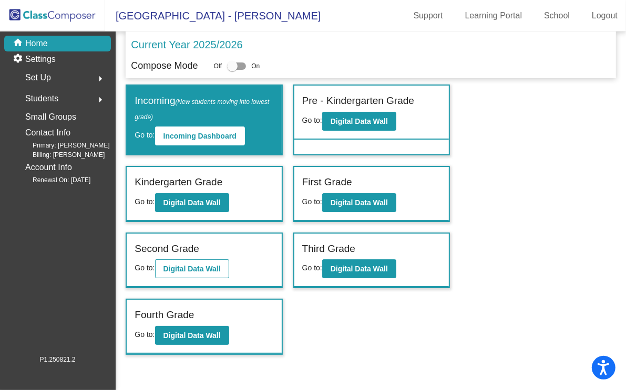 This screenshot has width=626, height=390. I want to click on mat-icon: settings, so click(19, 59).